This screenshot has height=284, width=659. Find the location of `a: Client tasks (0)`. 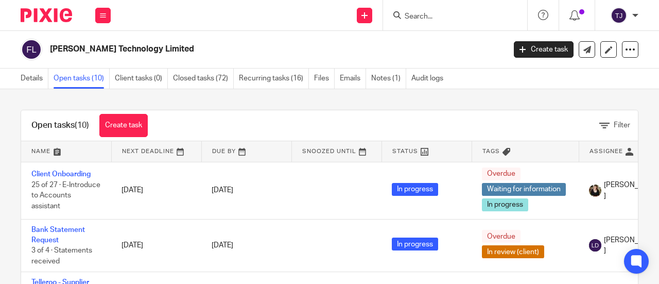

a: Client tasks (0) is located at coordinates (141, 78).